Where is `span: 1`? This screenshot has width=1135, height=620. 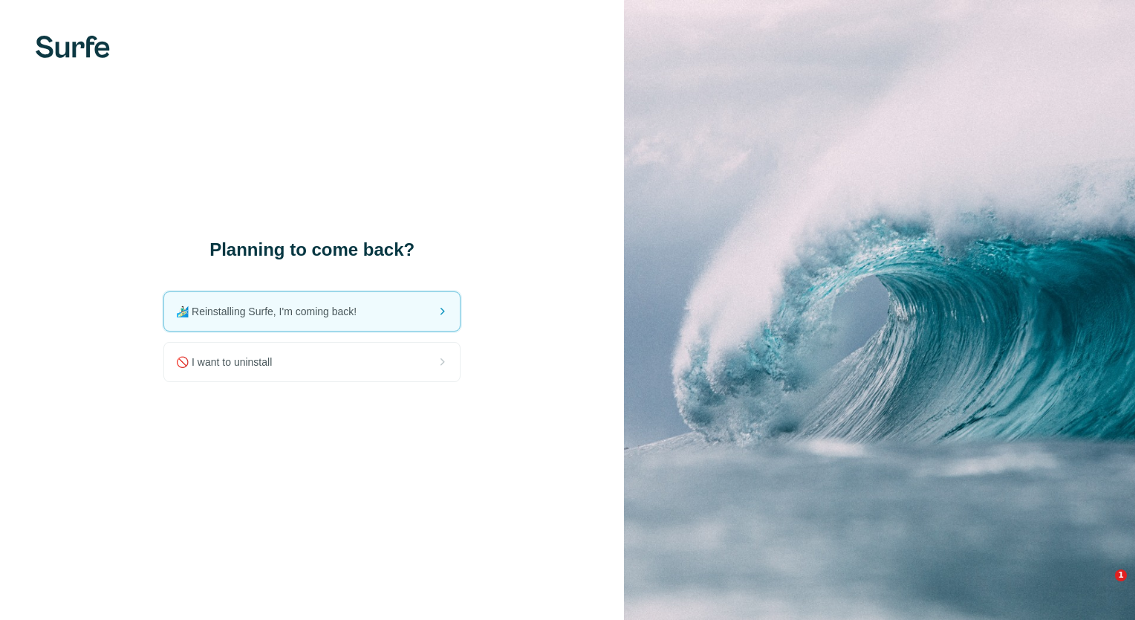
span: 1 is located at coordinates (1121, 575).